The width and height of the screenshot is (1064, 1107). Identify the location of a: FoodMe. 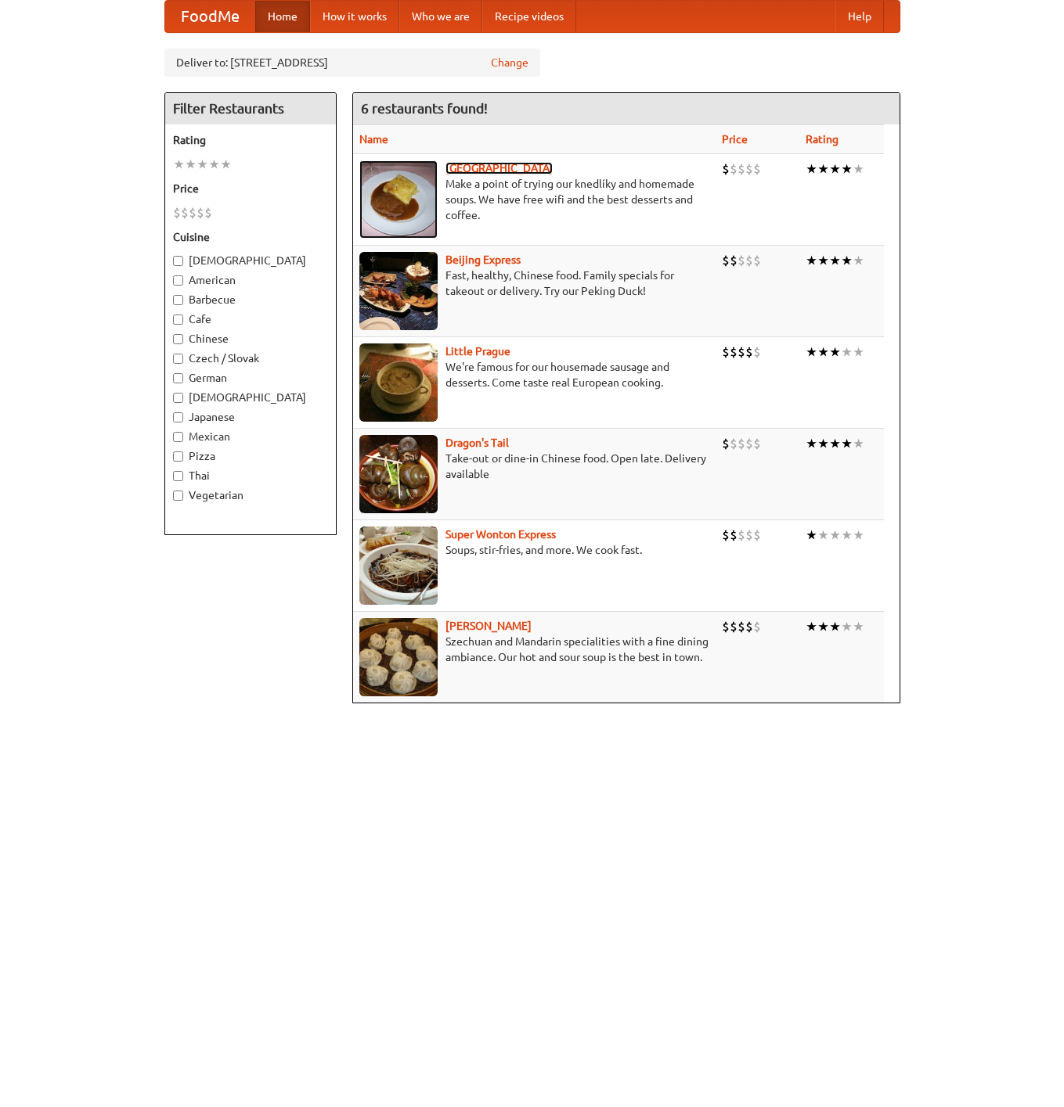
(210, 16).